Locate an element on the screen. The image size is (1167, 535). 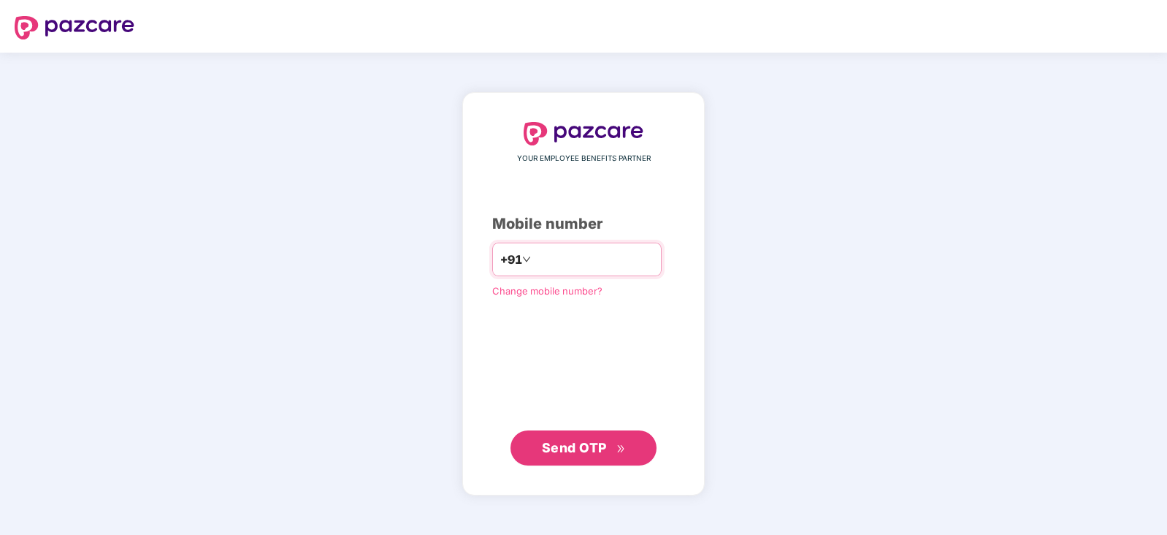
button: Send OTPdouble-right is located at coordinates (584, 448).